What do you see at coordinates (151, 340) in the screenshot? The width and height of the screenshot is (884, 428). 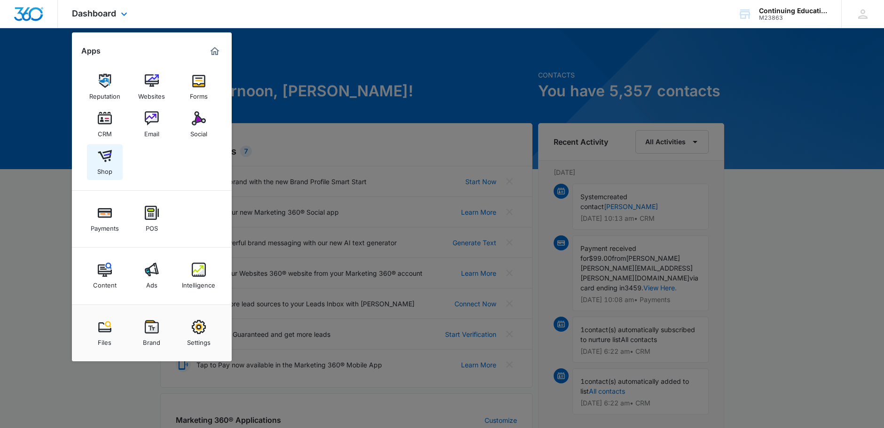 I see `div: Brand` at bounding box center [151, 340].